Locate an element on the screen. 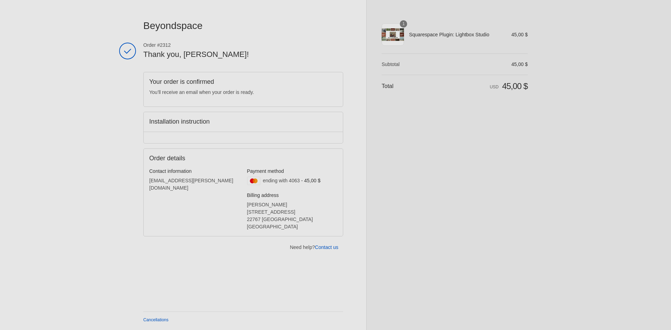 Image resolution: width=671 pixels, height=330 pixels. h2: Order details is located at coordinates (196, 158).